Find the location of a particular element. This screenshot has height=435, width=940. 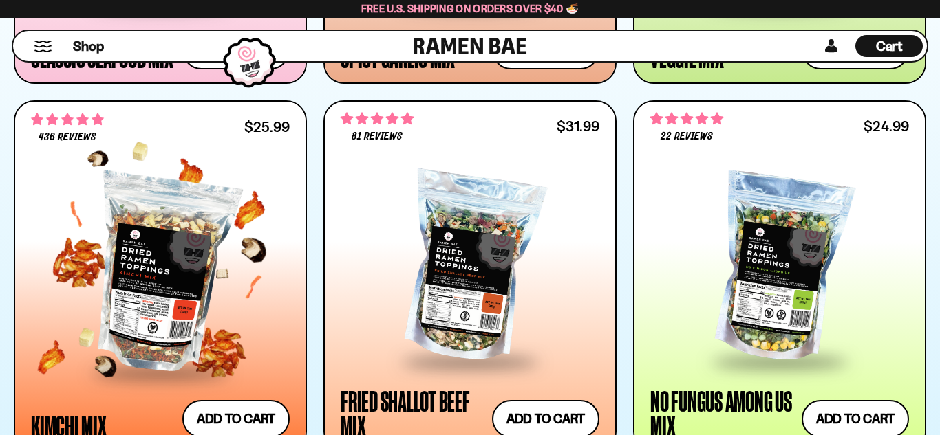

span: Shop is located at coordinates (88, 46).